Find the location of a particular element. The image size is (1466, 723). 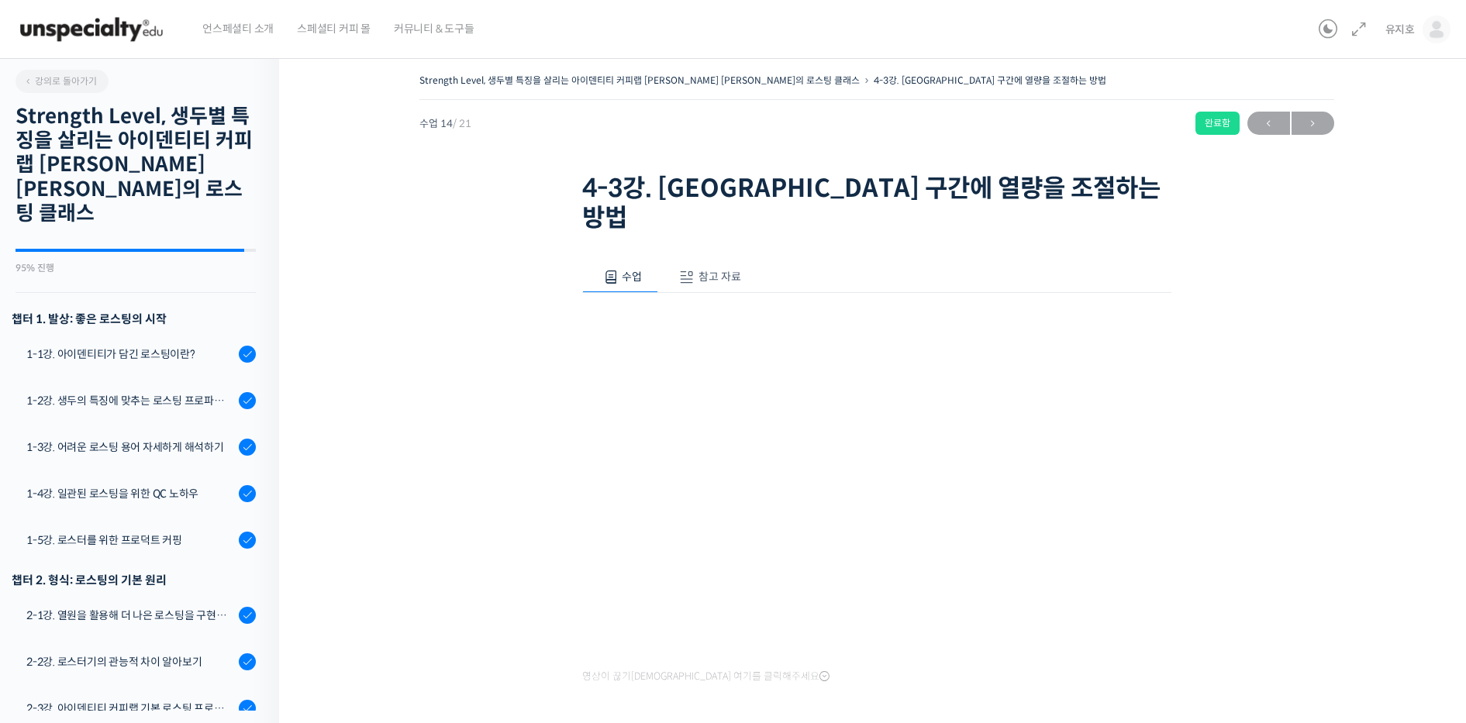

span: 참고 자료 is located at coordinates (719, 277).